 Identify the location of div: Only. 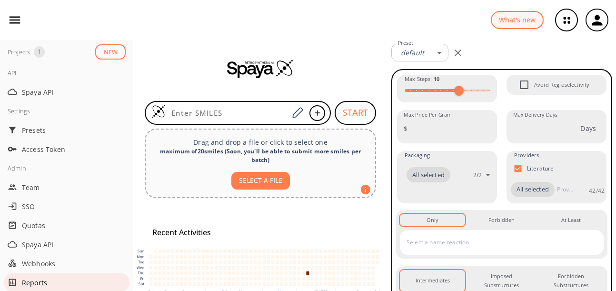
(432, 220).